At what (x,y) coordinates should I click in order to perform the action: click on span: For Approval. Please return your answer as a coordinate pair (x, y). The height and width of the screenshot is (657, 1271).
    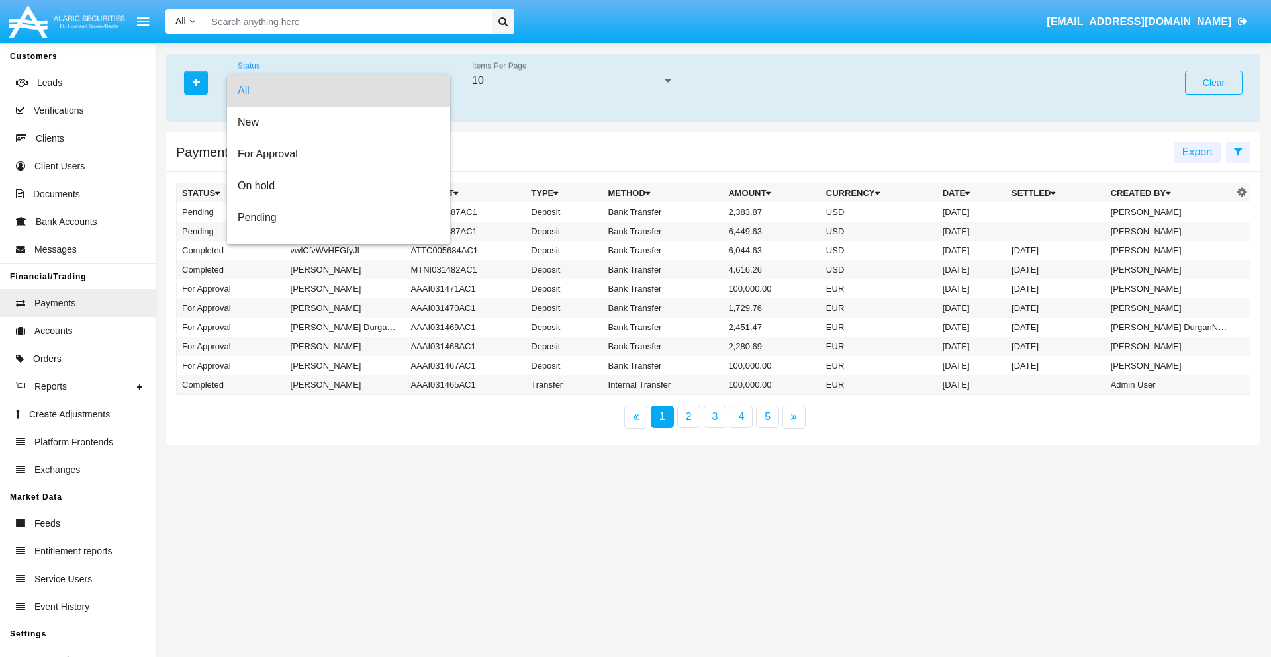
    Looking at the image, I should click on (338, 154).